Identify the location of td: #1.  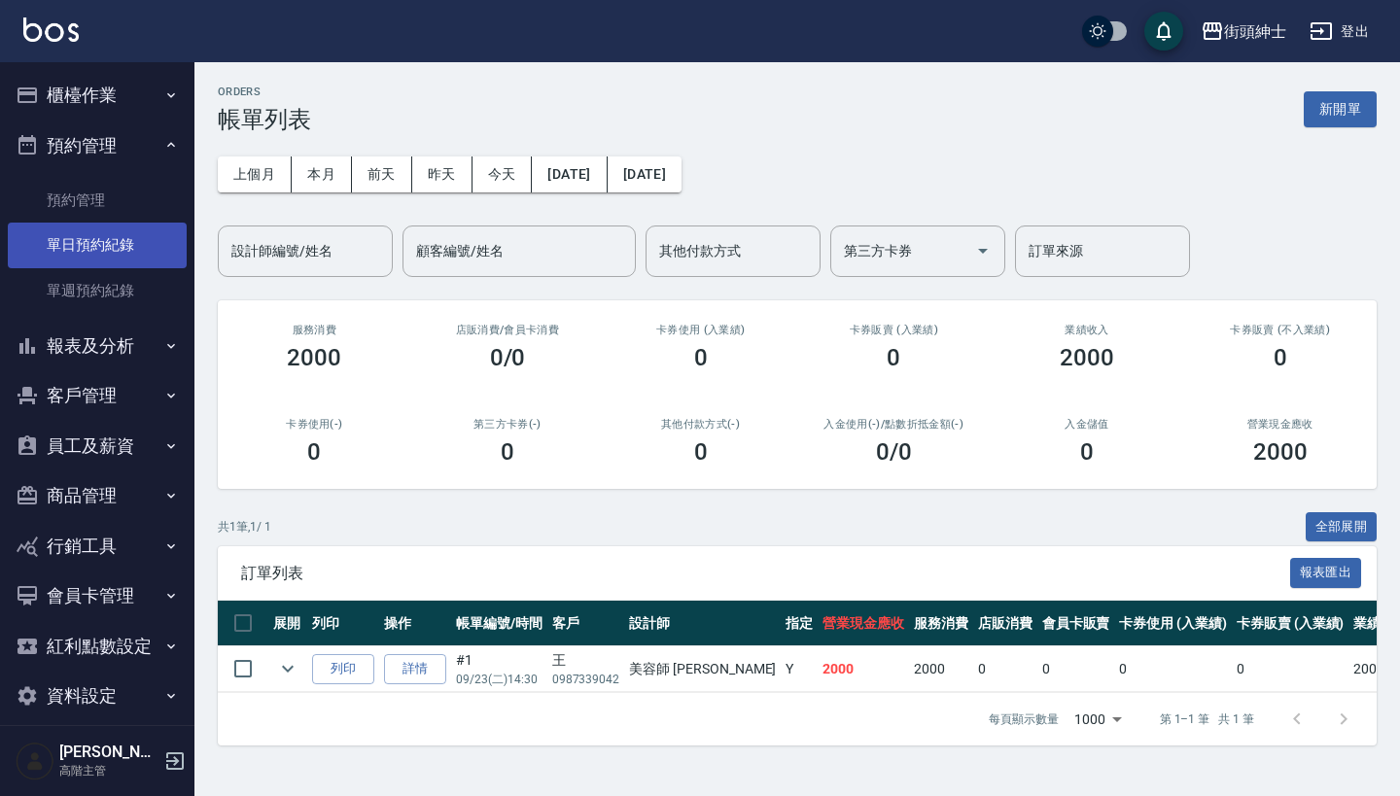
(499, 669).